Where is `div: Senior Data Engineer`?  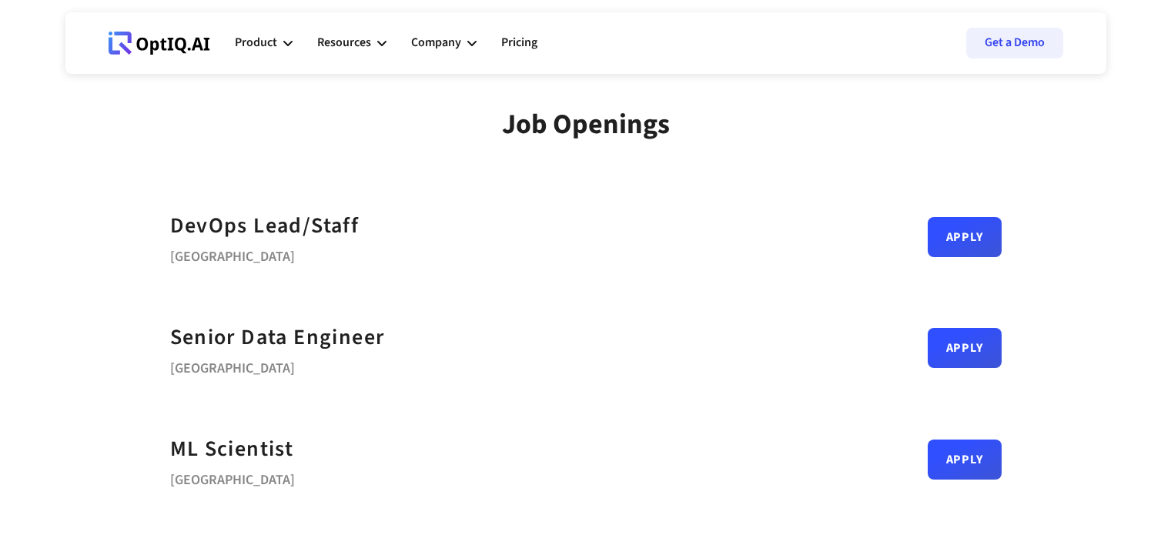
div: Senior Data Engineer is located at coordinates (277, 337).